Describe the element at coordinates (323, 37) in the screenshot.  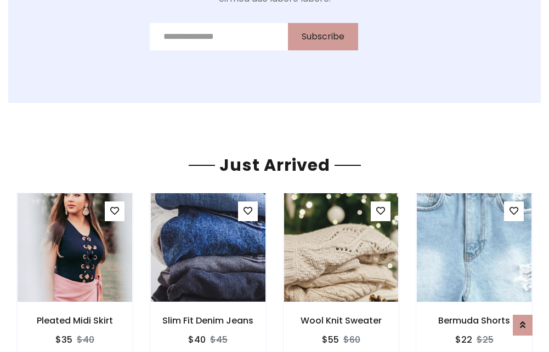
I see `button: Subscribe` at that location.